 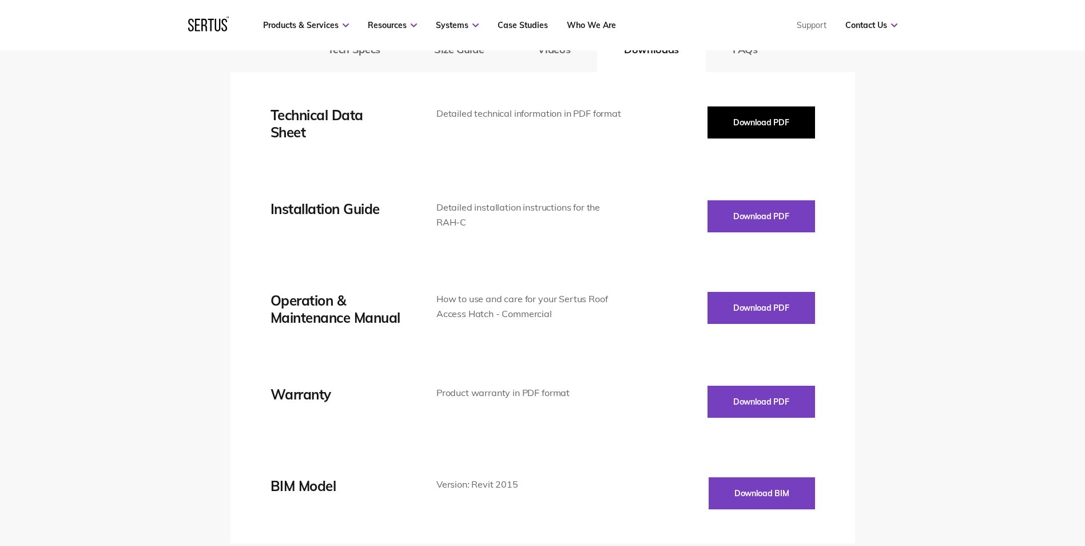 I want to click on a: Who We Are, so click(x=591, y=25).